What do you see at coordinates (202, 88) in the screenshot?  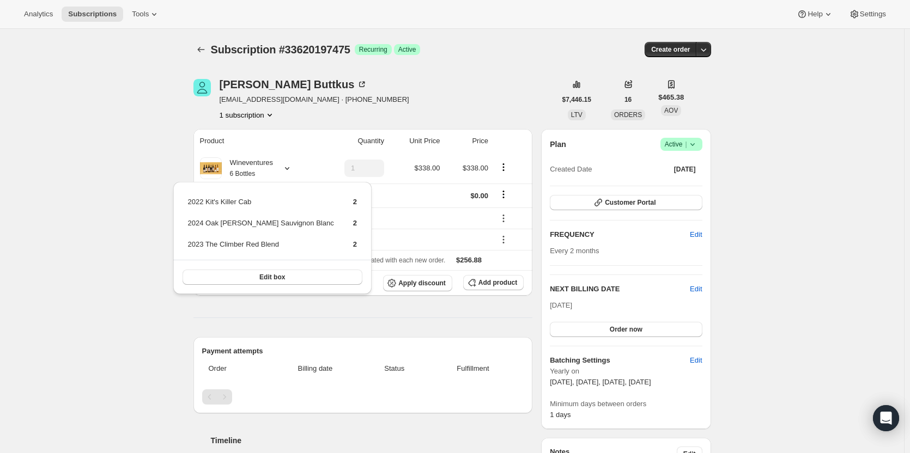 I see `span: Walter Buttkus` at bounding box center [202, 88].